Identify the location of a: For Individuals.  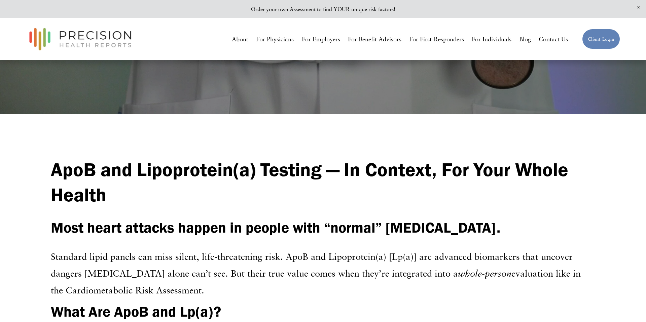
(492, 39).